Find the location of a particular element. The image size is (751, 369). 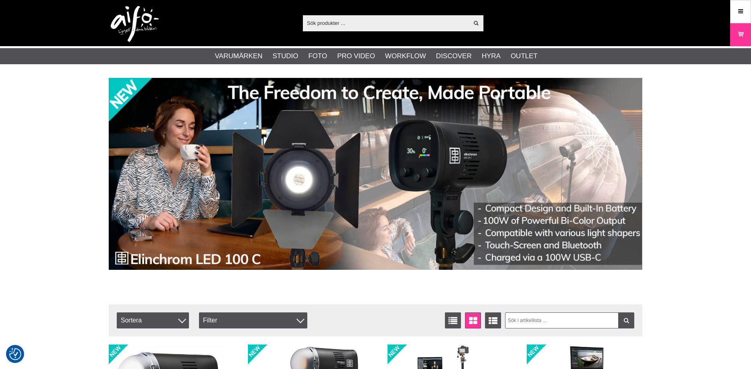

input: Sök produkter ... is located at coordinates (386, 23).